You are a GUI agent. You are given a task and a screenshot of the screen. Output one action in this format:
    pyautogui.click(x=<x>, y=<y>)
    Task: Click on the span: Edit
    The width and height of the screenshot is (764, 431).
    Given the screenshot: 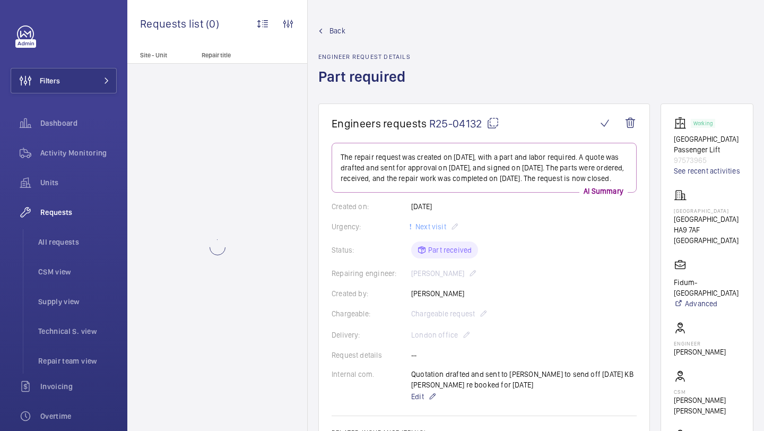 What is the action you would take?
    pyautogui.click(x=418, y=397)
    